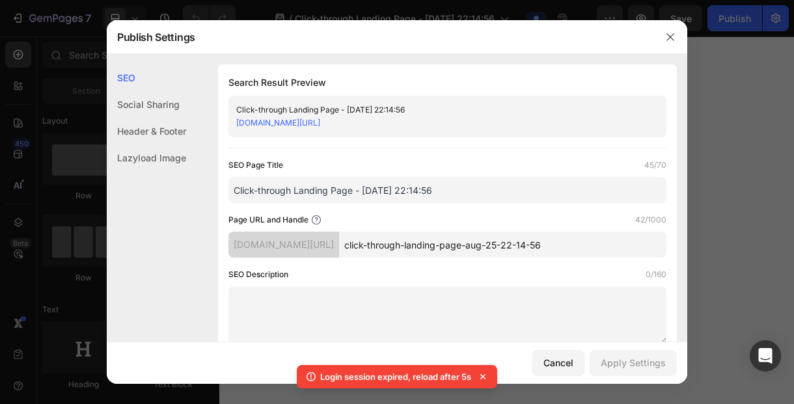 The width and height of the screenshot is (794, 404). Describe the element at coordinates (656, 275) in the screenshot. I see `label: 0/160` at that location.